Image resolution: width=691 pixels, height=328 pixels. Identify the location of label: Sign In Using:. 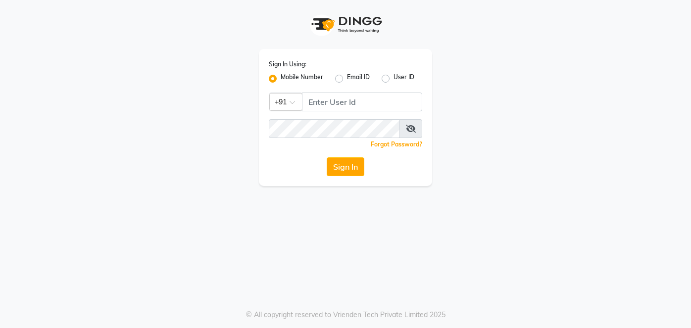
(288, 64).